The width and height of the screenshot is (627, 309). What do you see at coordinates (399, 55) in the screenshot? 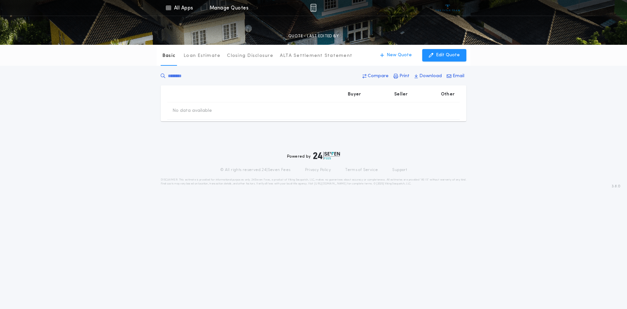
I see `p: New Quote` at bounding box center [399, 55].